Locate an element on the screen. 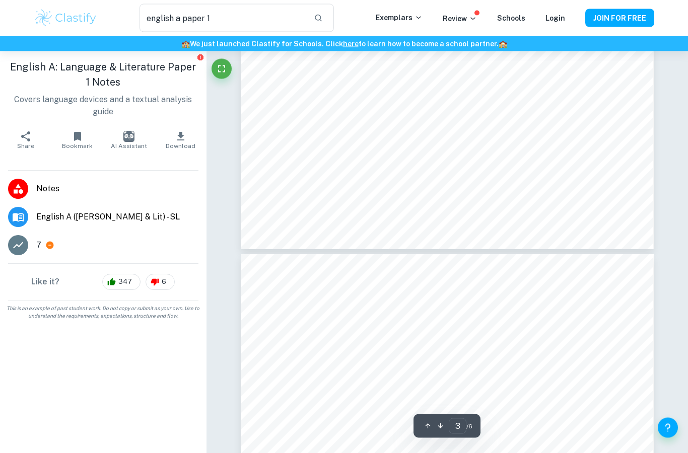 This screenshot has width=688, height=453. p: Exemplars is located at coordinates (399, 18).